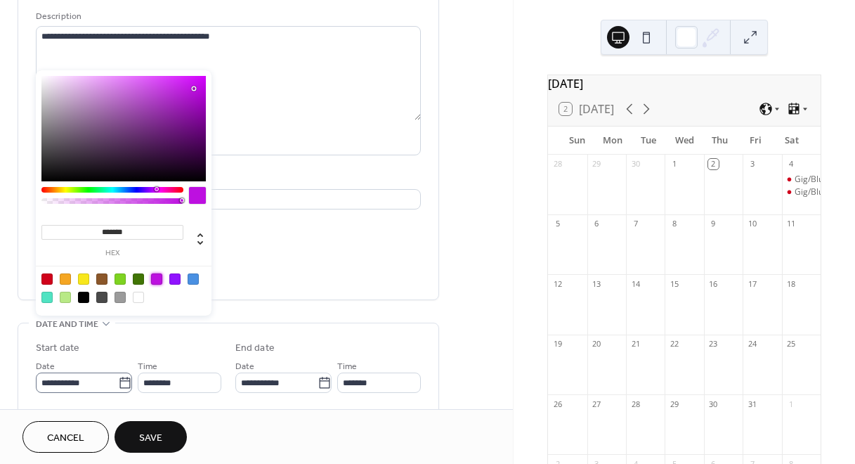 The image size is (855, 464). Describe the element at coordinates (557, 223) in the screenshot. I see `div: 5` at that location.